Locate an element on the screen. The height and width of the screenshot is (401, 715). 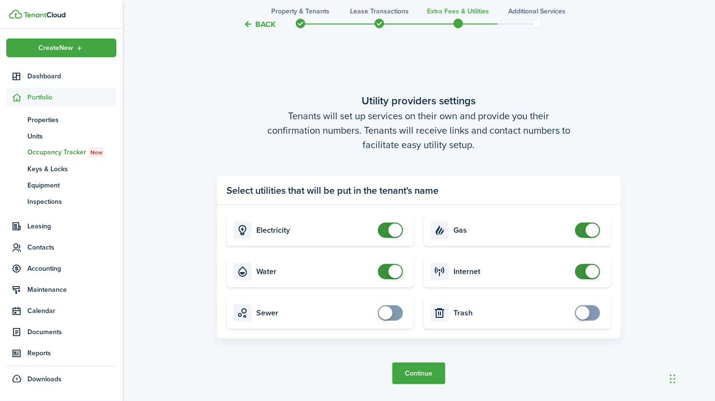
span: Keys & Locks is located at coordinates (72, 169).